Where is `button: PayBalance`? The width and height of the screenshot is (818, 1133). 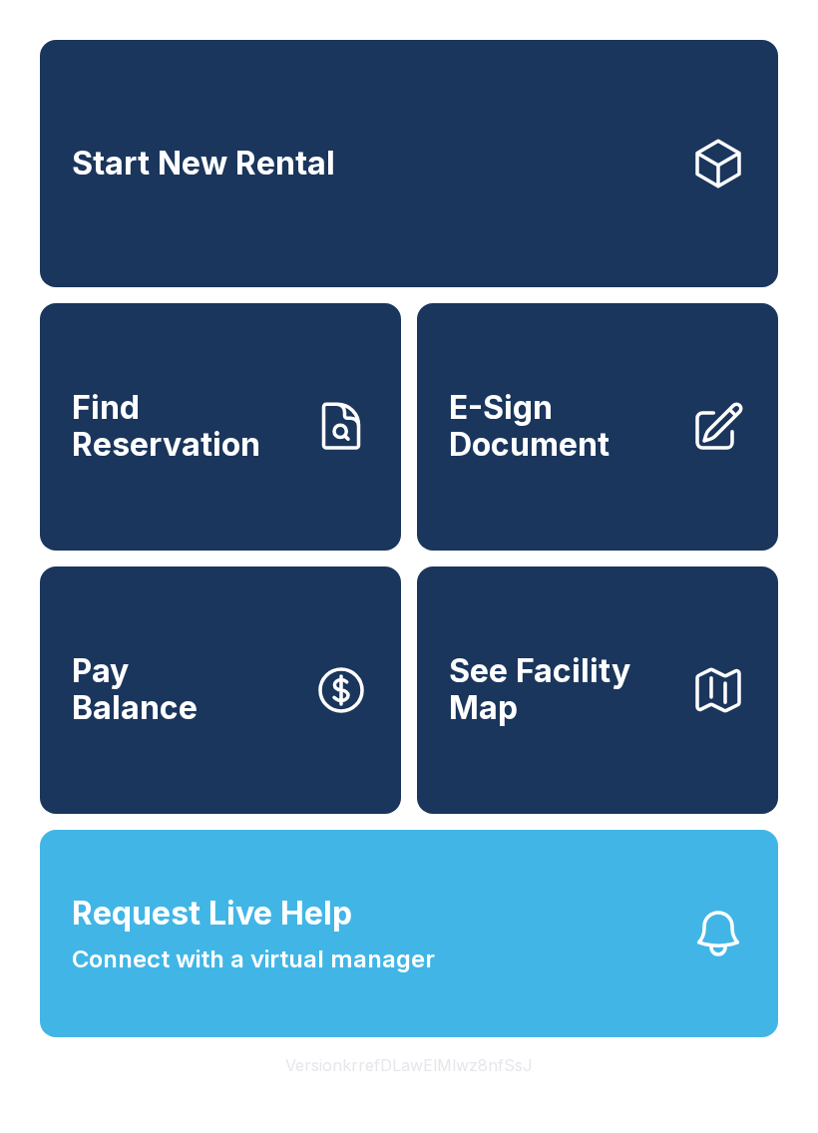
button: PayBalance is located at coordinates (220, 690).